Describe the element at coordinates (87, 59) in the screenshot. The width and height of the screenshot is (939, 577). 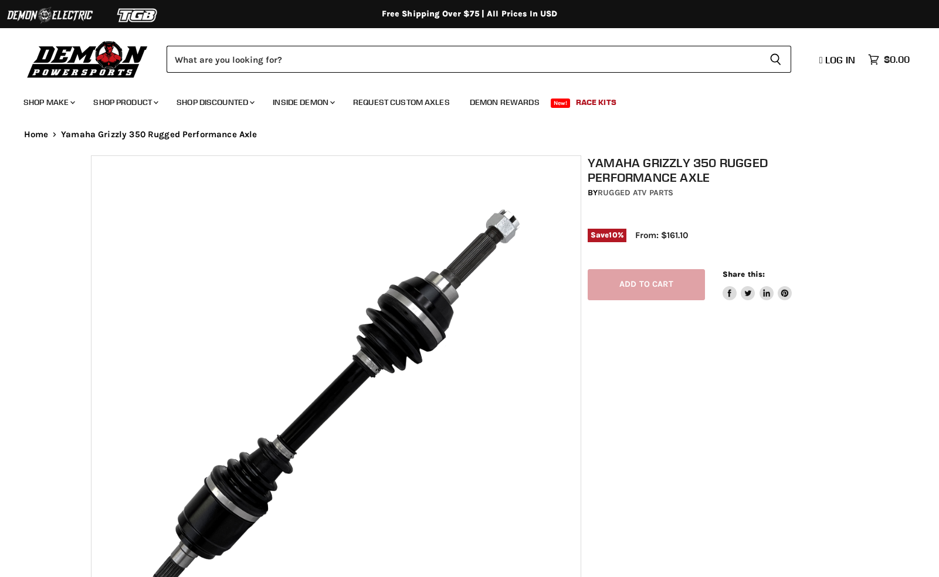
I see `img: Demon Powersports` at that location.